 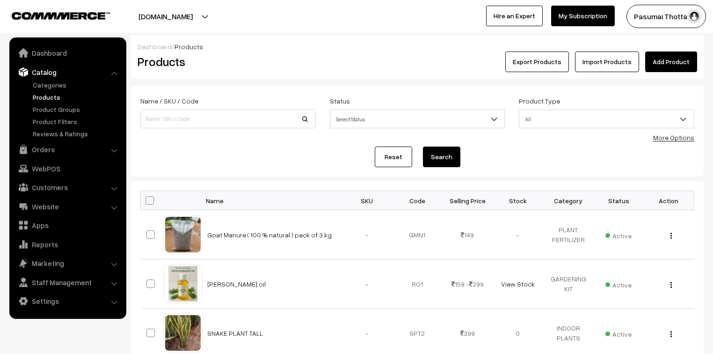 What do you see at coordinates (67, 301) in the screenshot?
I see `a: Settings` at bounding box center [67, 301].